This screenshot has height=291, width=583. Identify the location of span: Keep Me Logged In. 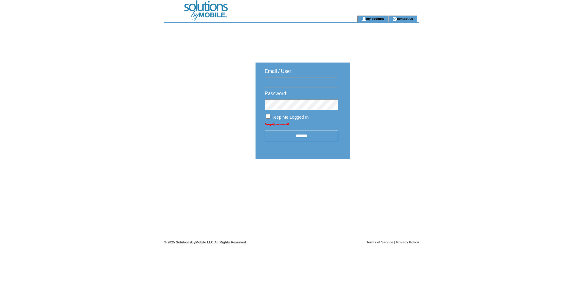
(290, 117).